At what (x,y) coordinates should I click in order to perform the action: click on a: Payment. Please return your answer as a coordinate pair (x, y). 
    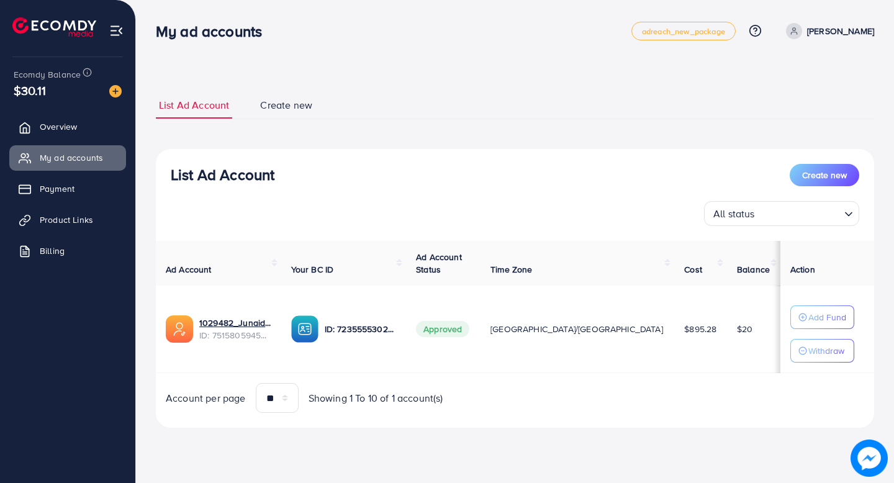
    Looking at the image, I should click on (68, 189).